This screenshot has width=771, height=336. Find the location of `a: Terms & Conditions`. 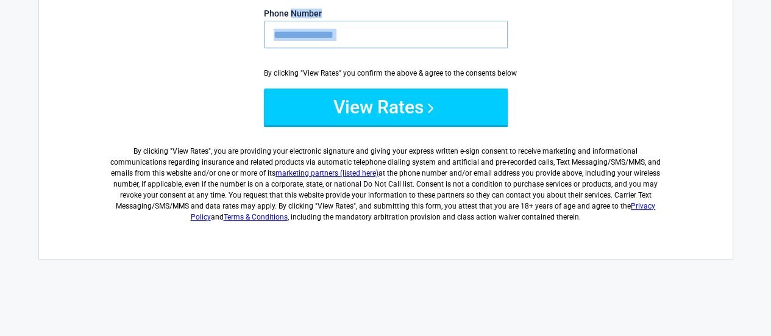

a: Terms & Conditions is located at coordinates (255, 217).